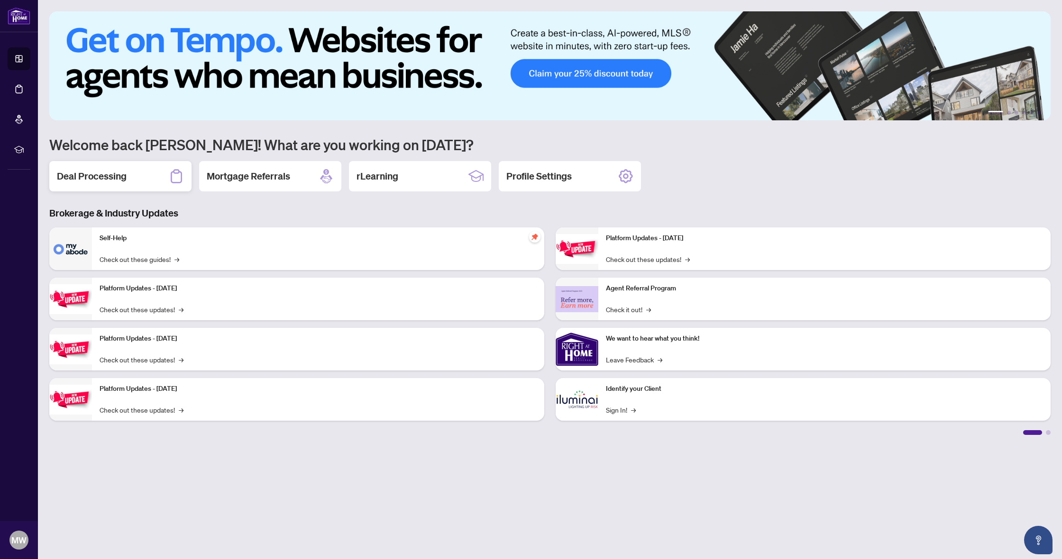 Image resolution: width=1062 pixels, height=559 pixels. Describe the element at coordinates (71, 249) in the screenshot. I see `img: Self-Help` at that location.